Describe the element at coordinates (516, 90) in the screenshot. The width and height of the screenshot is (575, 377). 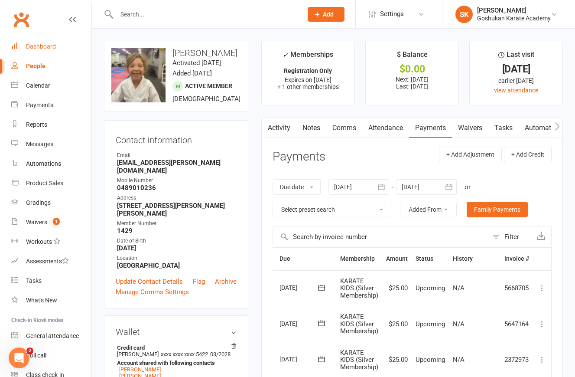
I see `a: view attendance` at that location.